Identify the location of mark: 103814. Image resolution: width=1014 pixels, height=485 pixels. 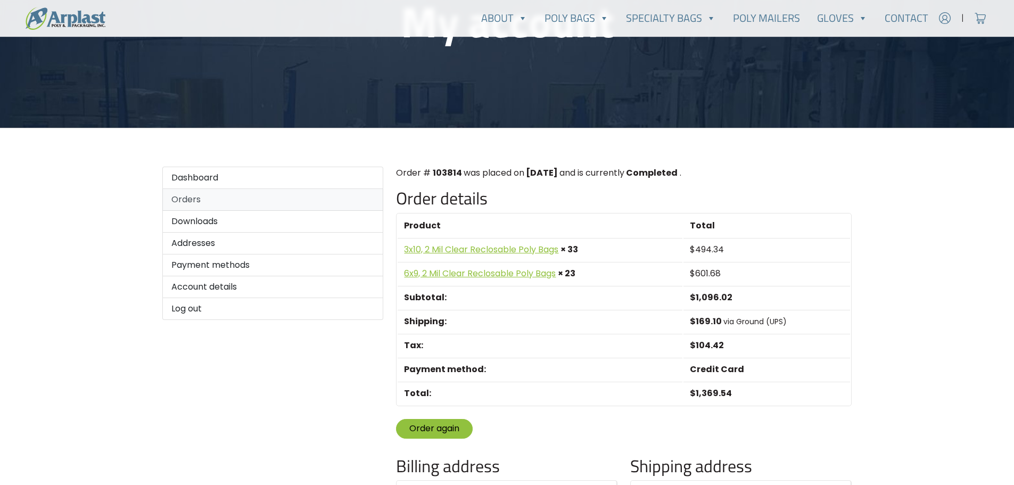
(447, 172).